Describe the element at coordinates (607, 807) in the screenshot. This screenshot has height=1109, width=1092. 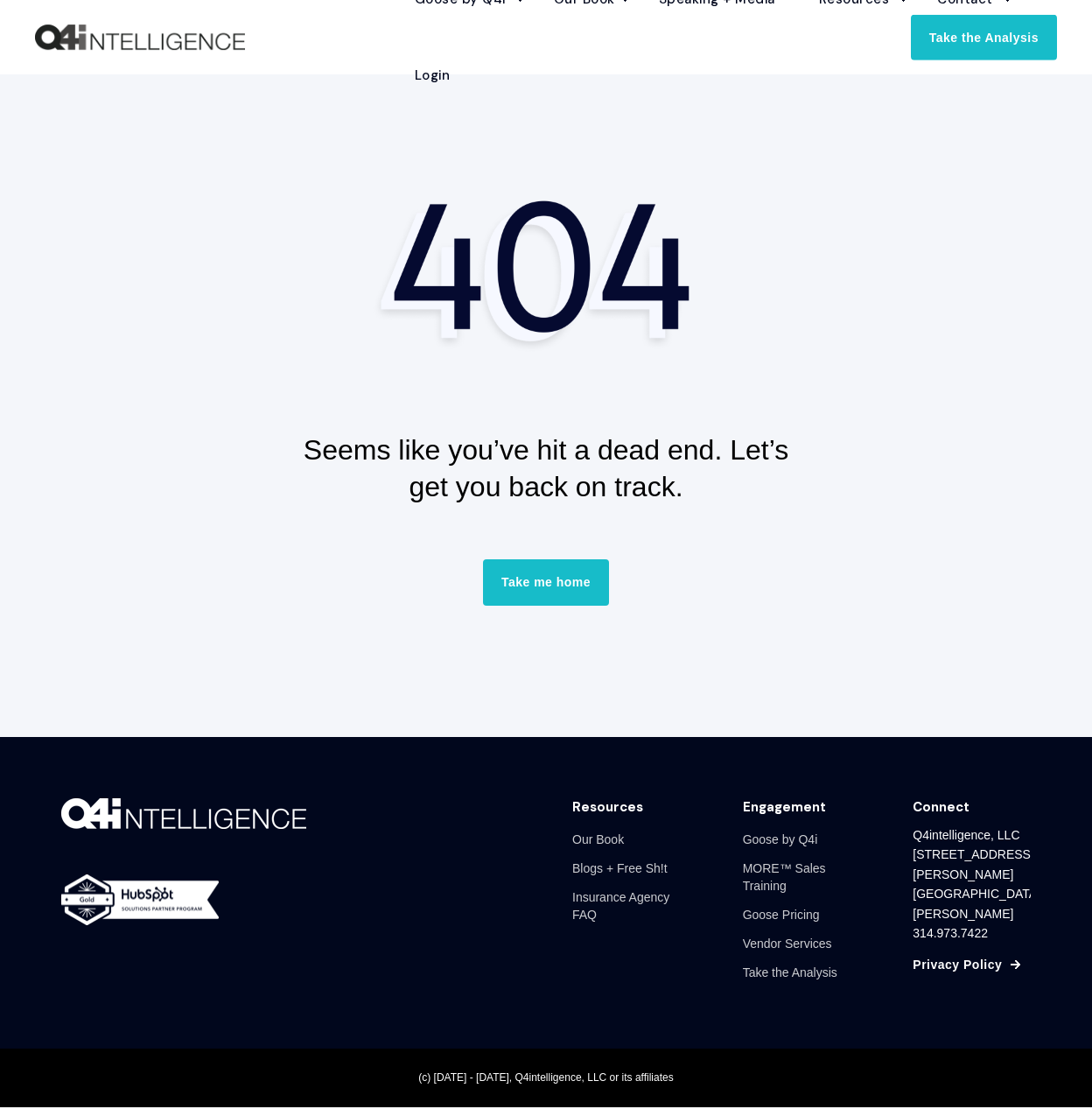
I see `div: Resources` at that location.